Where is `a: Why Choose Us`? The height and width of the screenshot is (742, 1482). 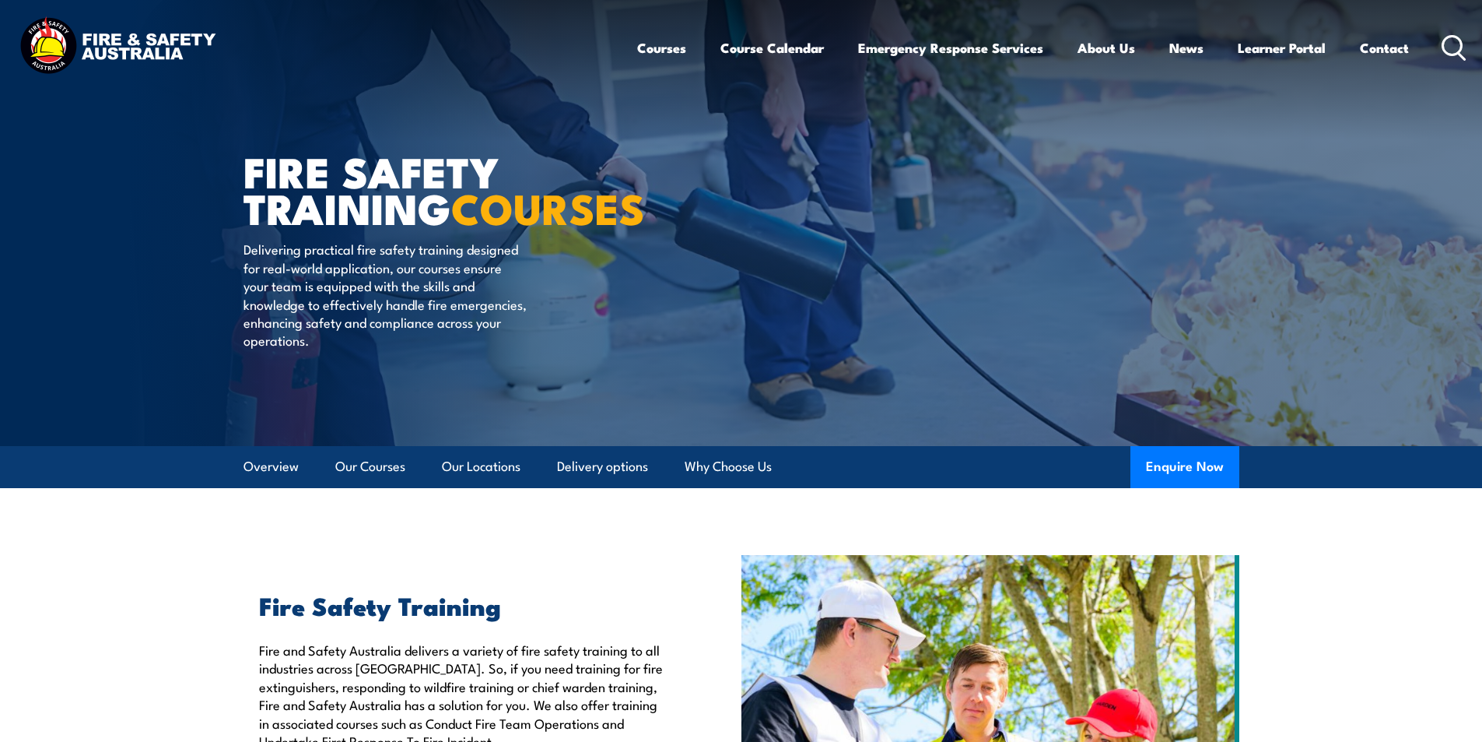
a: Why Choose Us is located at coordinates (728, 466).